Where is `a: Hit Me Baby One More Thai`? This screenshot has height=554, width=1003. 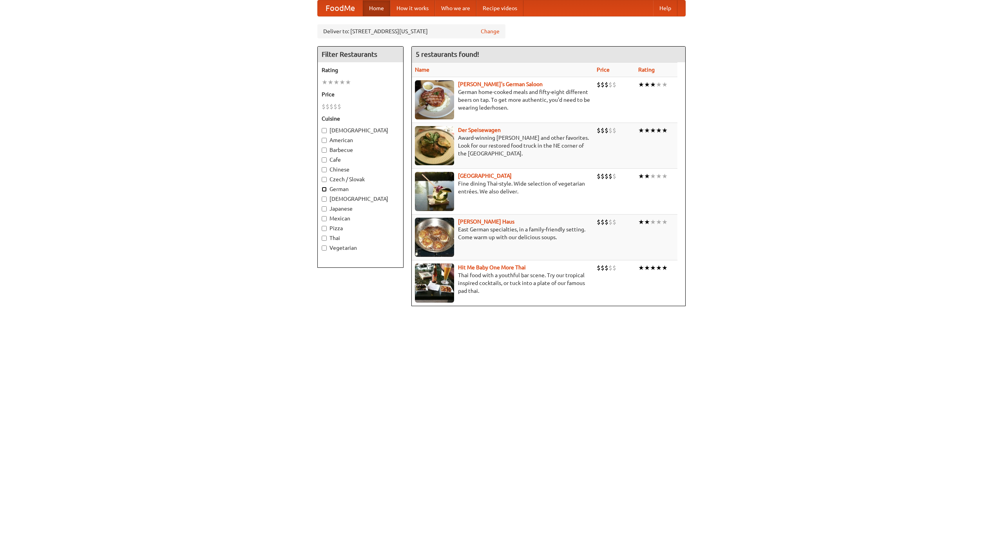 a: Hit Me Baby One More Thai is located at coordinates (492, 268).